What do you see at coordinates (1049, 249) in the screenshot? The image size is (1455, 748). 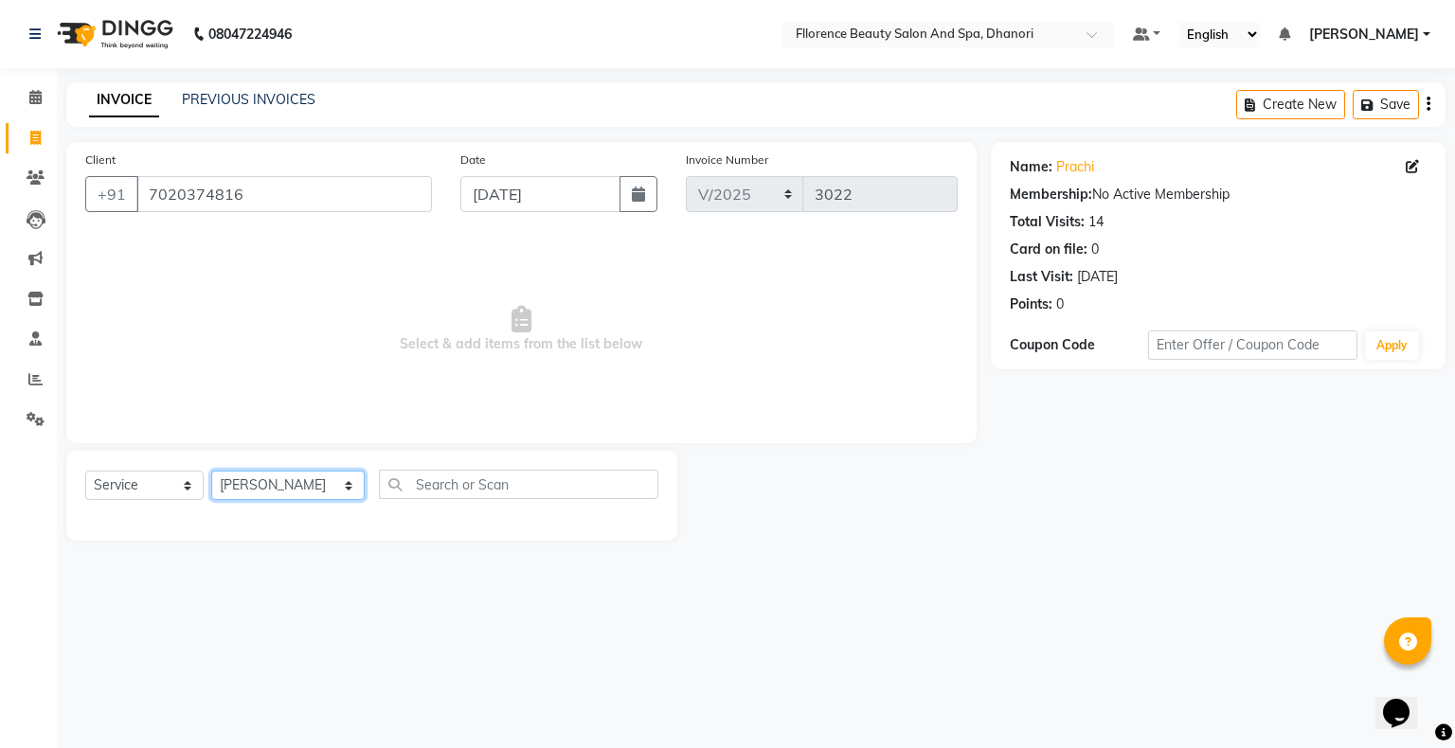 I see `div: Card on file:` at bounding box center [1049, 249].